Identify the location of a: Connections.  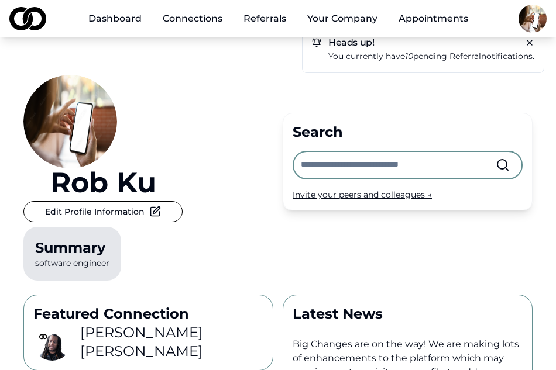
(192, 19).